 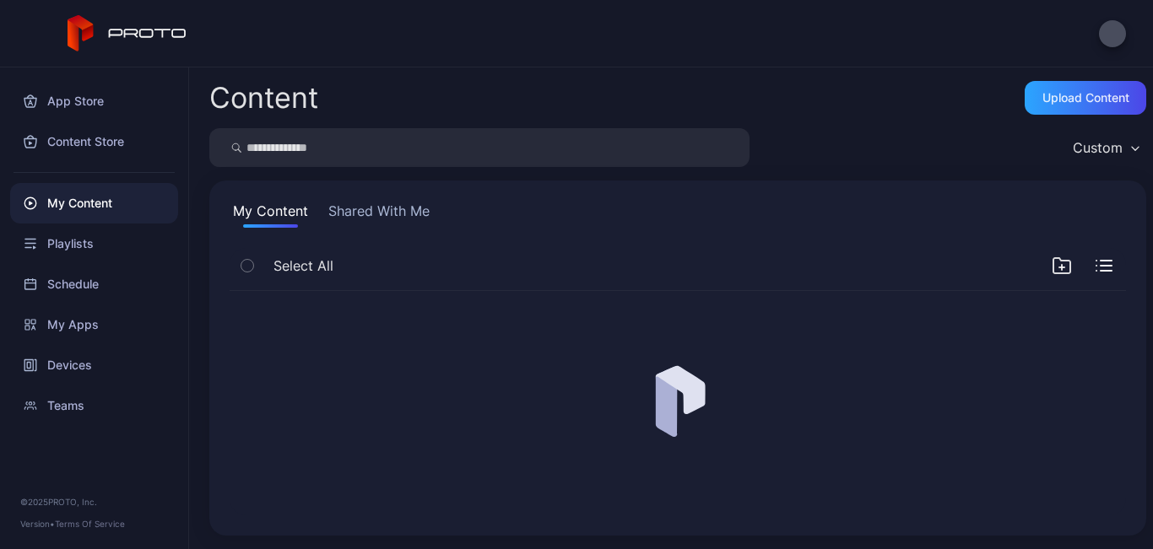 What do you see at coordinates (94, 101) in the screenshot?
I see `a: App Store` at bounding box center [94, 101].